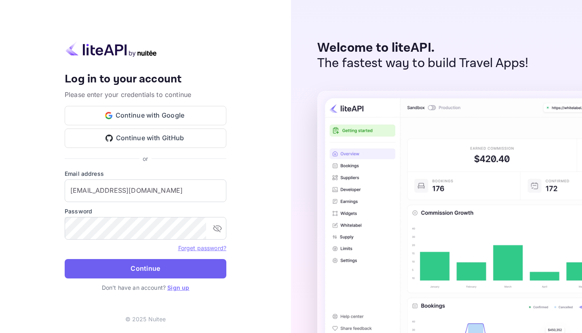 Image resolution: width=582 pixels, height=333 pixels. I want to click on p: or, so click(145, 158).